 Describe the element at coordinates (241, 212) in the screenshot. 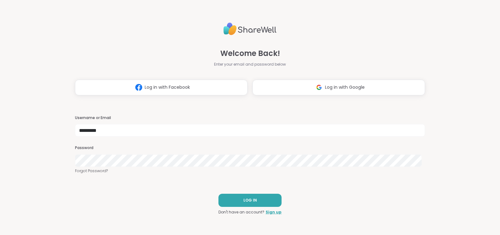

I see `span: Don't have an account?` at that location.